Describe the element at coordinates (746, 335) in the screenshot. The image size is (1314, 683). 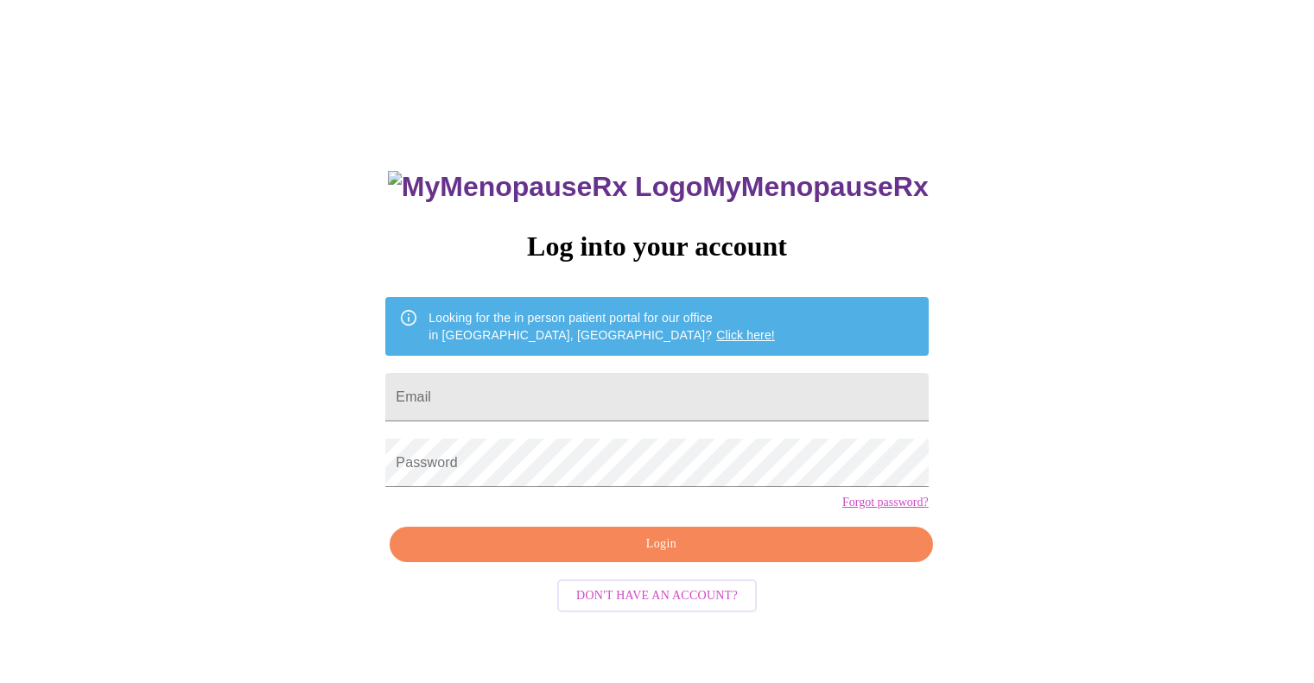
I see `a: Click here!` at that location.